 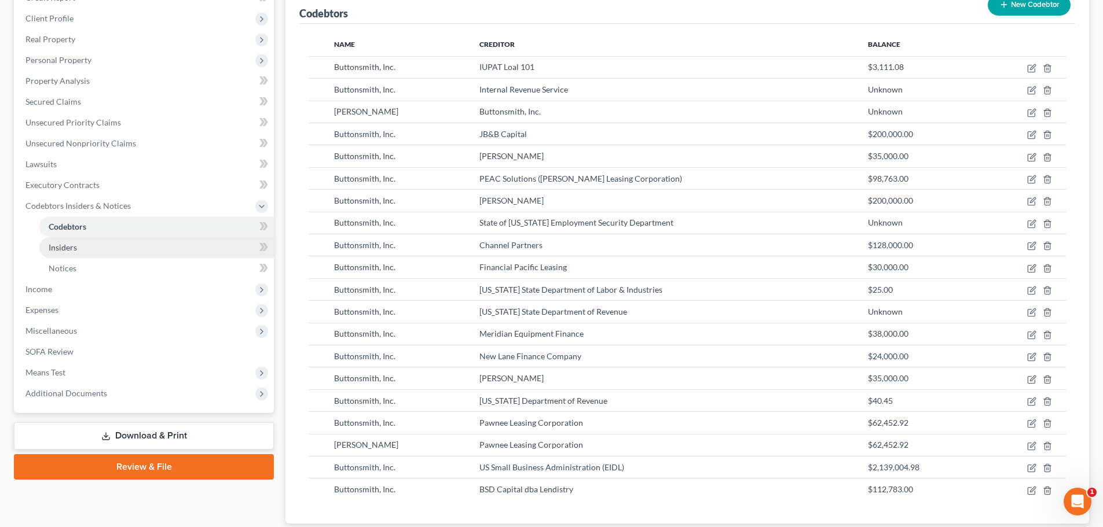 What do you see at coordinates (145, 81) in the screenshot?
I see `a: Property Analysis` at bounding box center [145, 81].